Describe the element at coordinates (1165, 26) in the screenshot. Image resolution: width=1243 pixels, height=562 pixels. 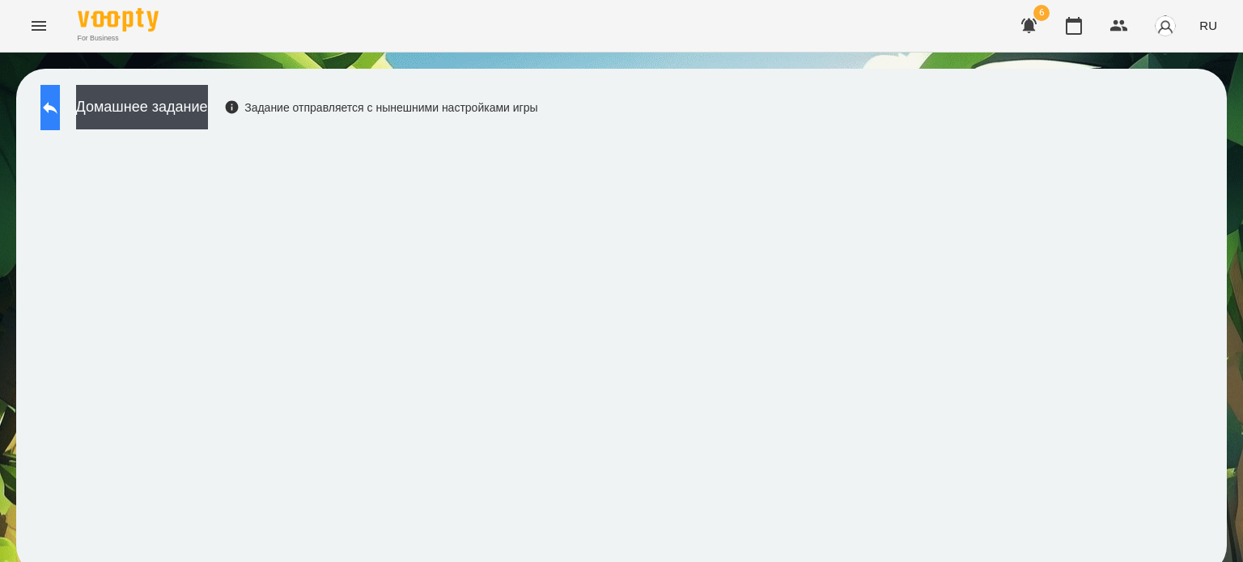
I see `img: avatar_s.png` at that location.